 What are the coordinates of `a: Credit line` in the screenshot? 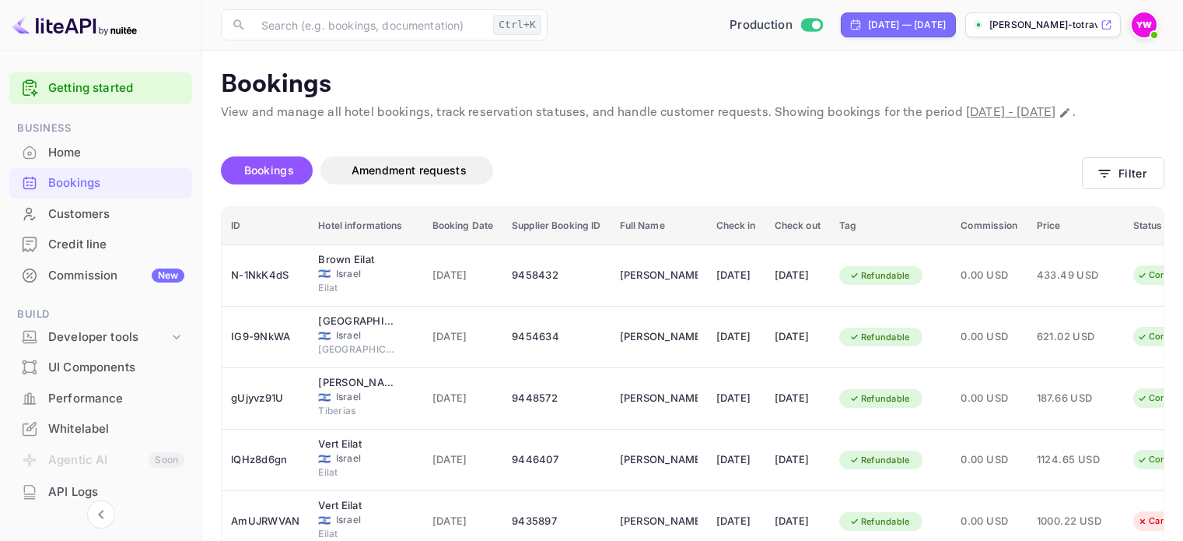 It's located at (100, 244).